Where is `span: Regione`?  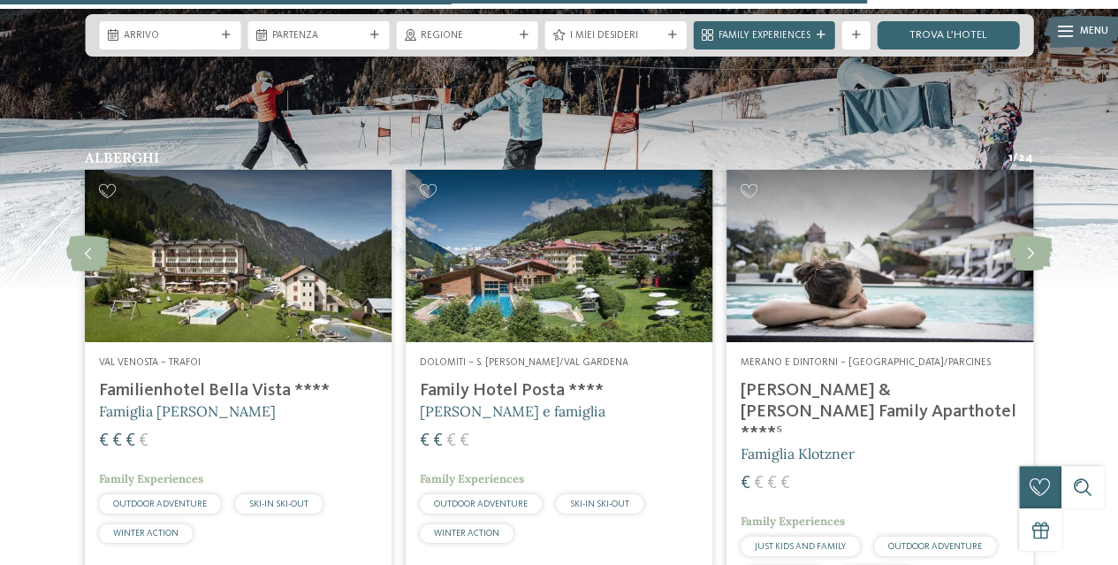 span: Regione is located at coordinates (467, 36).